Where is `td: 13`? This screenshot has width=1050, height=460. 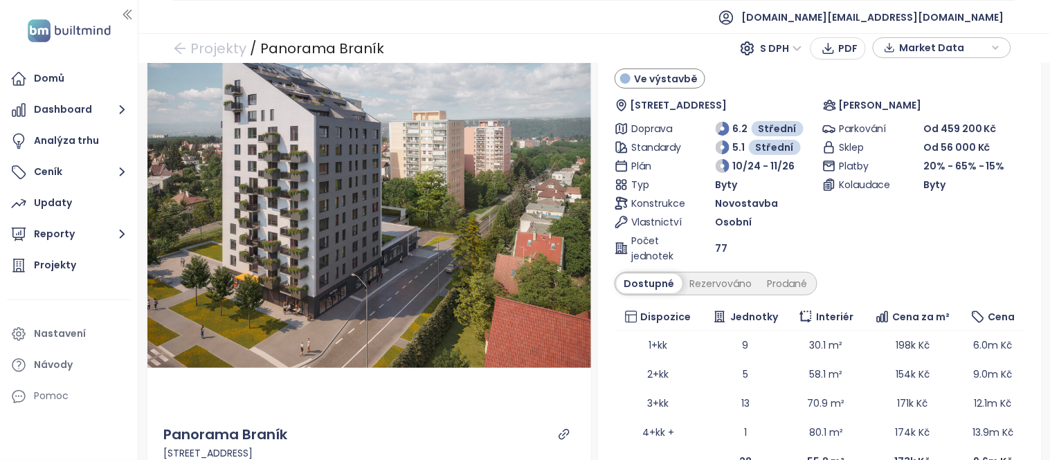
td: 13 is located at coordinates (746, 404).